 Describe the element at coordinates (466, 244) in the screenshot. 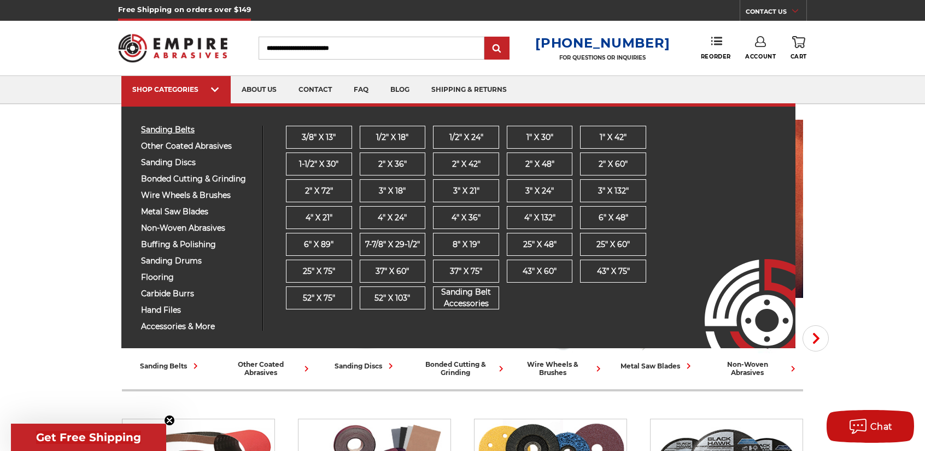

I see `span: 8" x 19"` at that location.